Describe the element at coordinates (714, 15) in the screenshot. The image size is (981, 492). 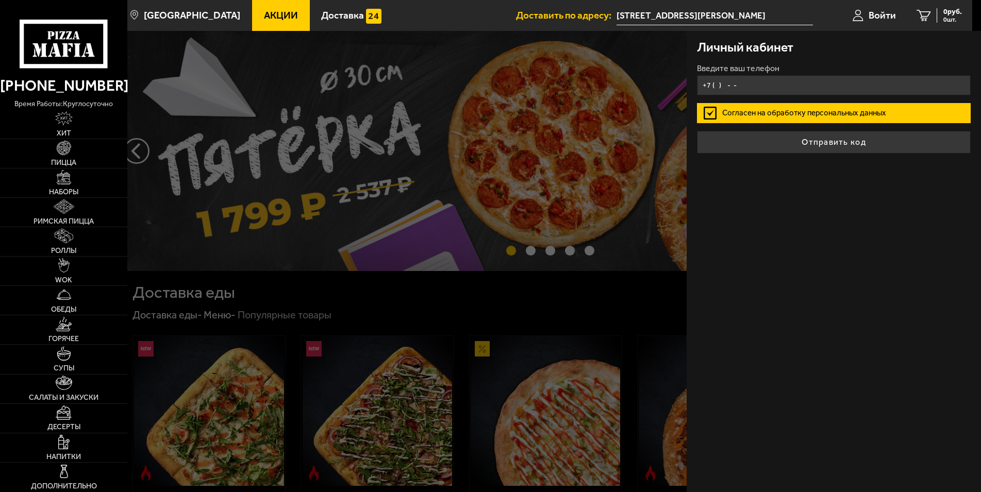
I see `span: улица Генерала Хрулёва, 8к4` at that location.